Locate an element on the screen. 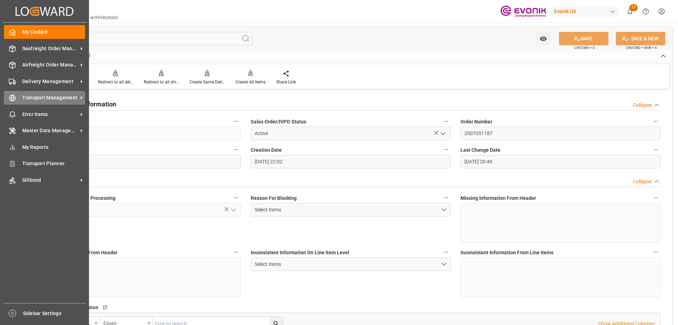 Image resolution: width=678 pixels, height=325 pixels. div: Create Same Delivery Date is located at coordinates (207, 82).